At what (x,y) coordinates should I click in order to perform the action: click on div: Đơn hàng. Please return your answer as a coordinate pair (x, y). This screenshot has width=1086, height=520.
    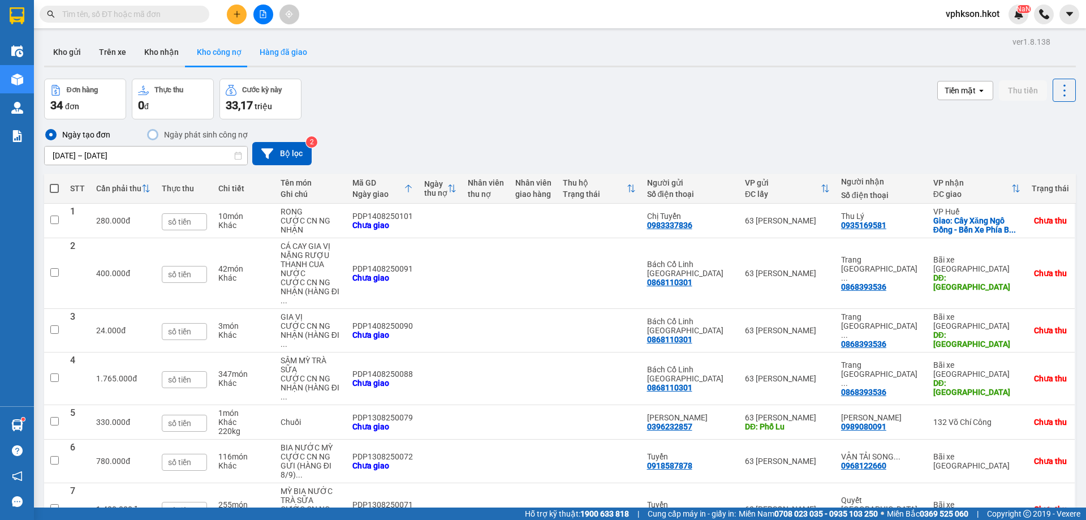
    Looking at the image, I should click on (82, 90).